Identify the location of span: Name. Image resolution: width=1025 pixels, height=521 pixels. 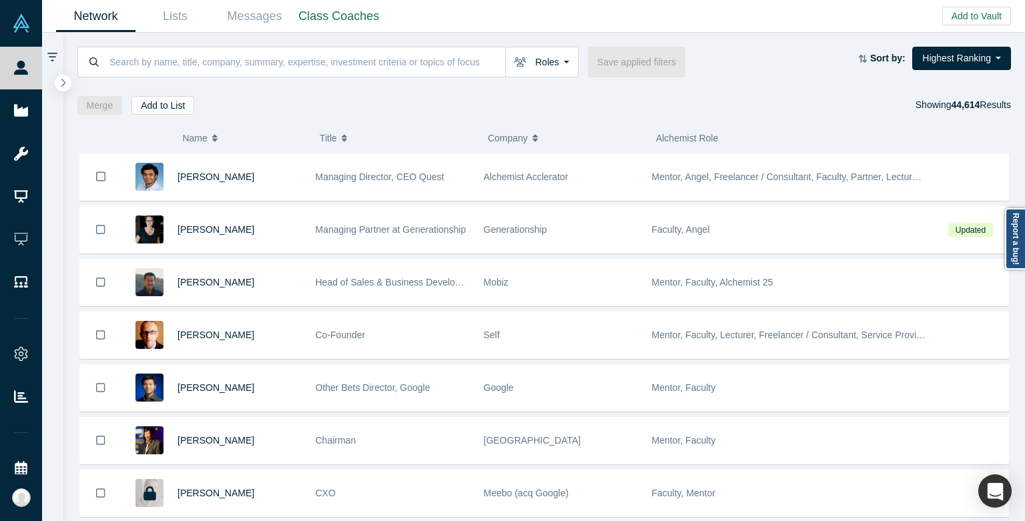
(194, 138).